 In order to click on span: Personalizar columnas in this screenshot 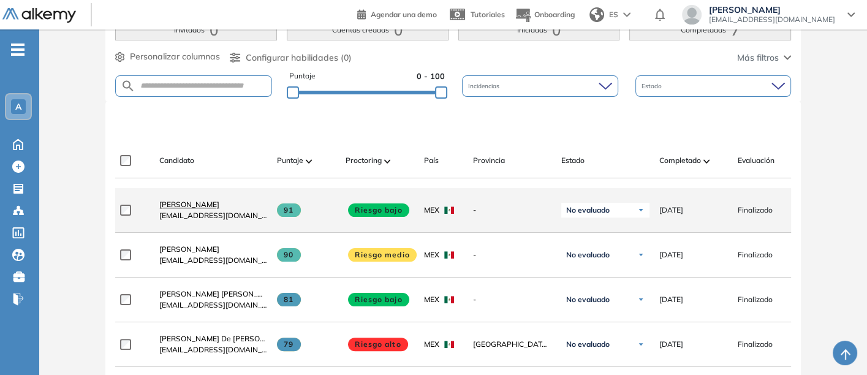, I will do `click(175, 56)`.